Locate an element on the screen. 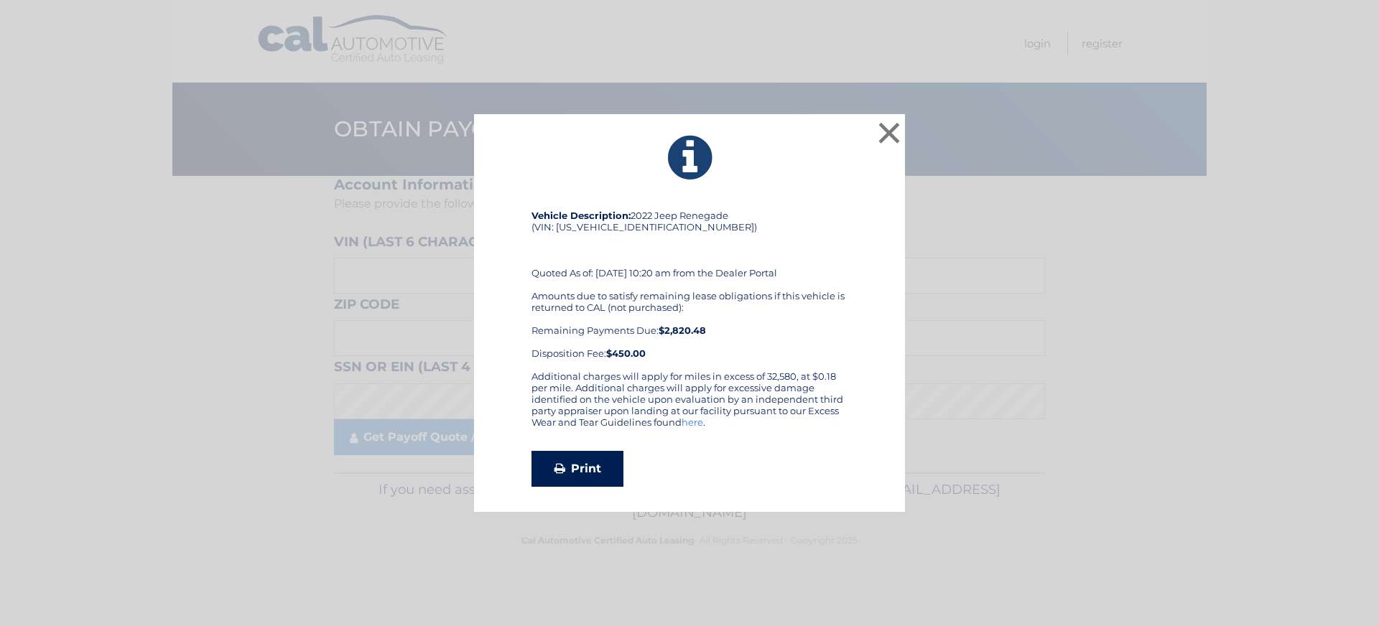 Image resolution: width=1379 pixels, height=626 pixels. a: here is located at coordinates (692, 422).